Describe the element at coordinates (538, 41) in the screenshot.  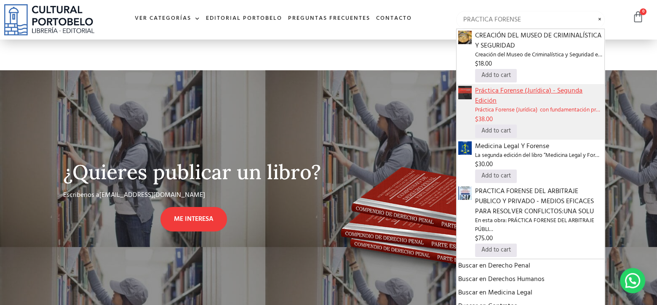
I see `span: CREACIÓN DEL MUSEO DE CRIMINALÍSTICA Y SEGURIDAD` at that location.